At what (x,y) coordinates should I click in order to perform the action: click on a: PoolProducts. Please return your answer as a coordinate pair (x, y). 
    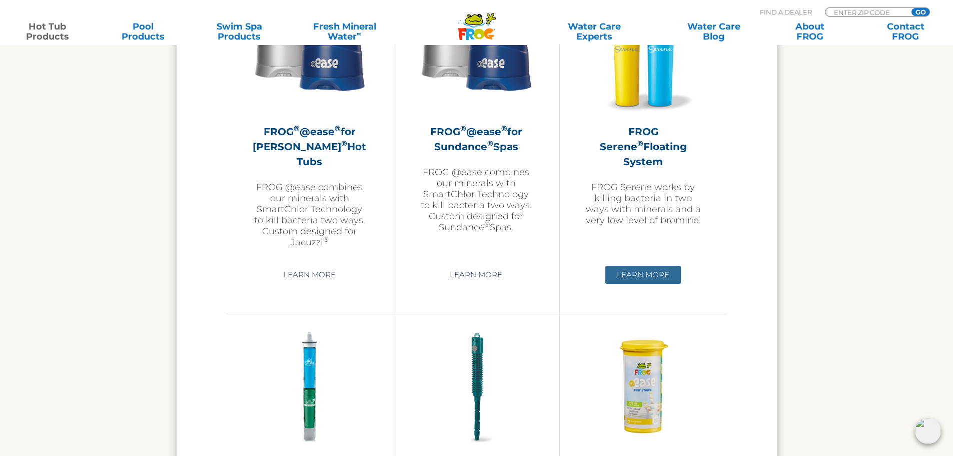
    Looking at the image, I should click on (143, 32).